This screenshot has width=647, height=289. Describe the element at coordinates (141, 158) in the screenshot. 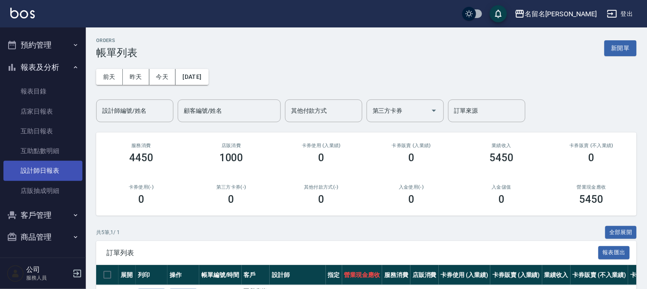

I see `h3: 4450` at that location.